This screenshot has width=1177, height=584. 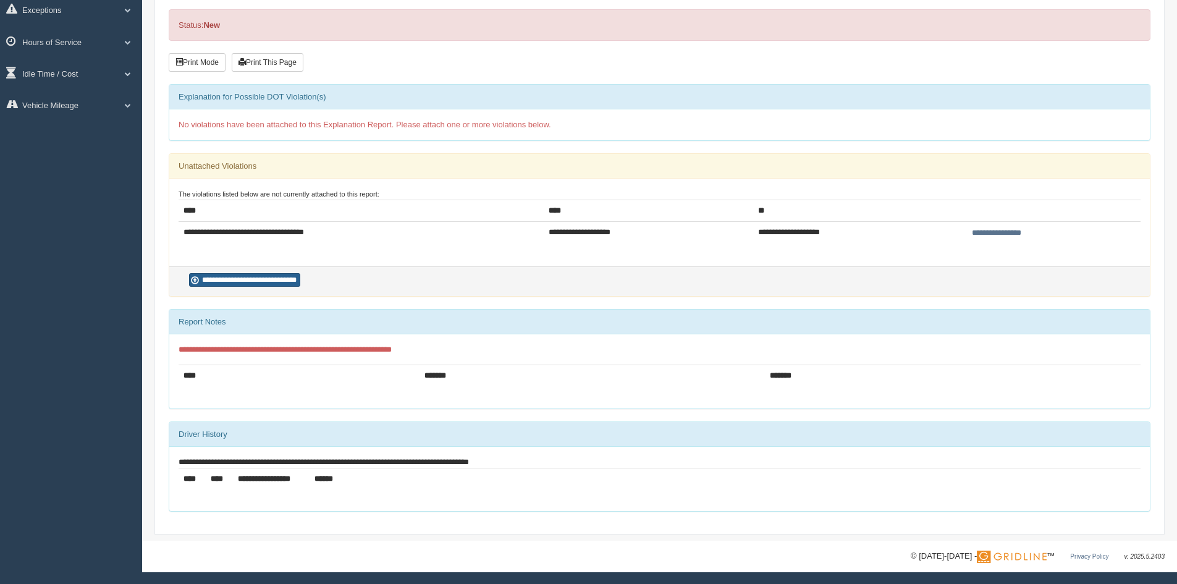 What do you see at coordinates (267, 62) in the screenshot?
I see `button: Print This Page` at bounding box center [267, 62].